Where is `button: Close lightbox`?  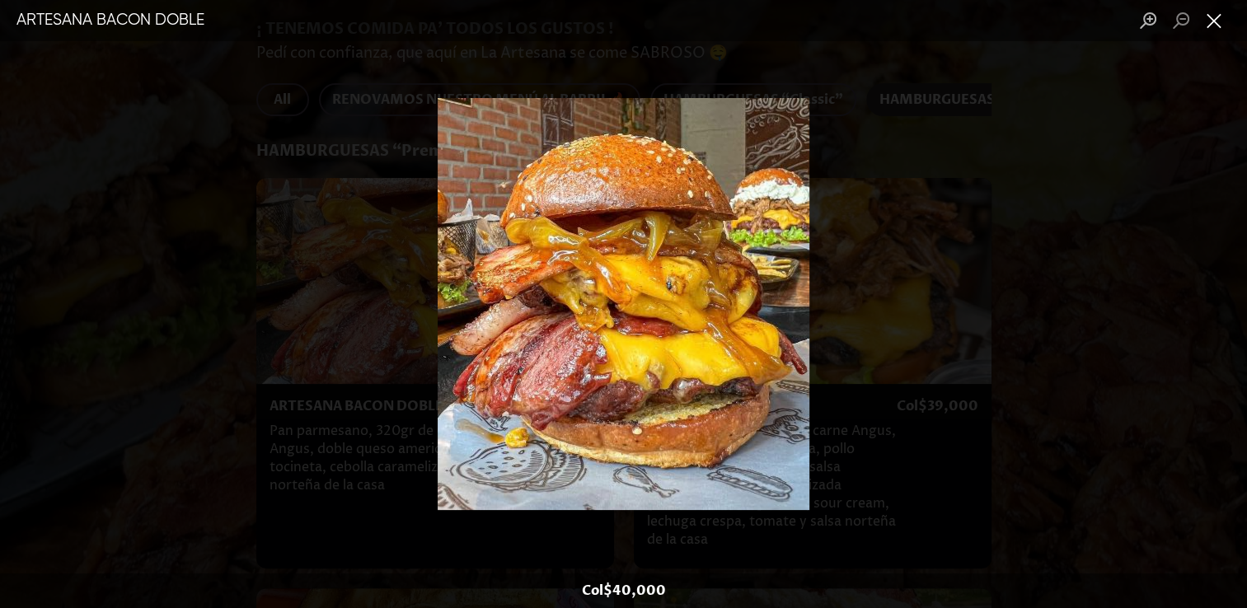 button: Close lightbox is located at coordinates (1214, 21).